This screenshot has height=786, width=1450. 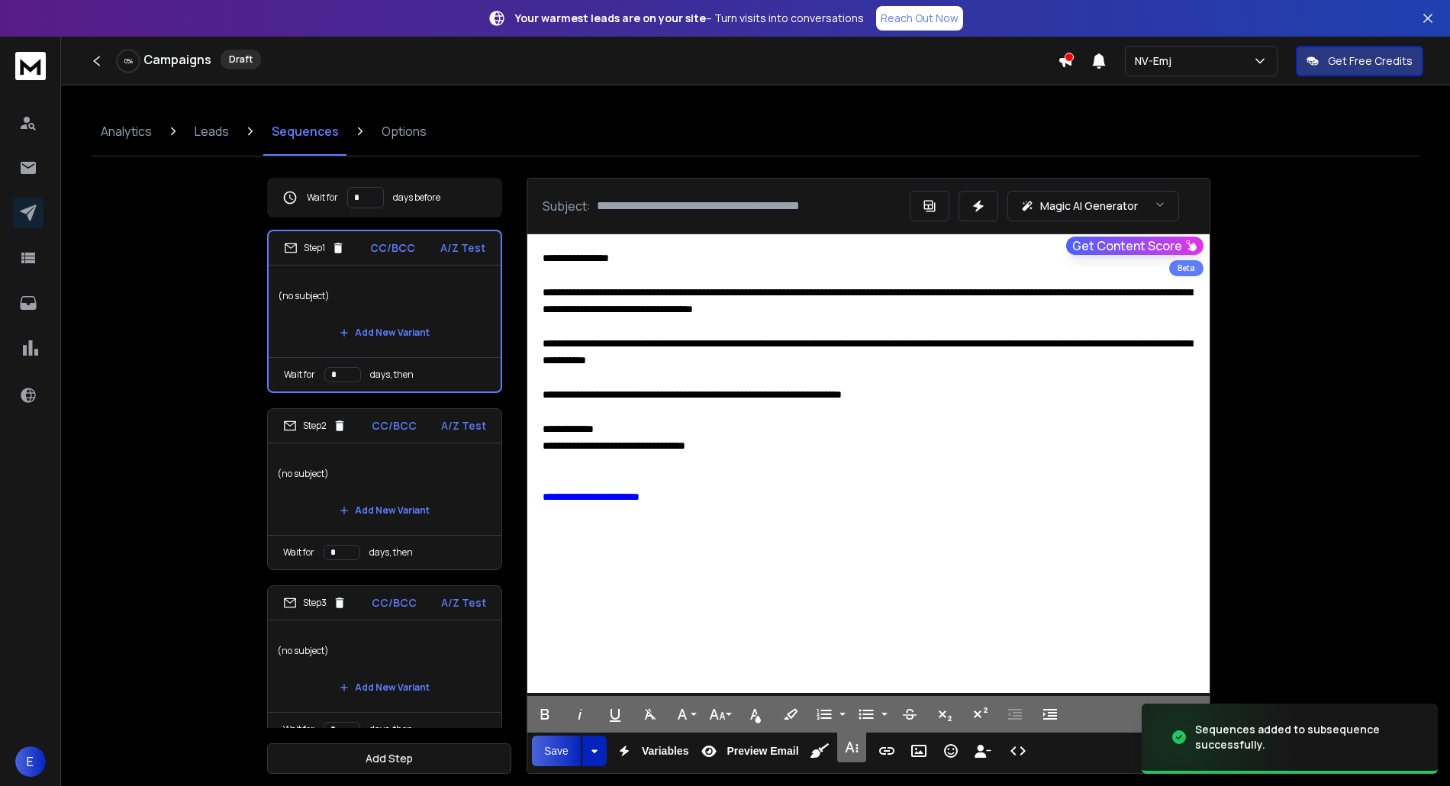 What do you see at coordinates (240, 60) in the screenshot?
I see `div: Draft` at bounding box center [240, 60].